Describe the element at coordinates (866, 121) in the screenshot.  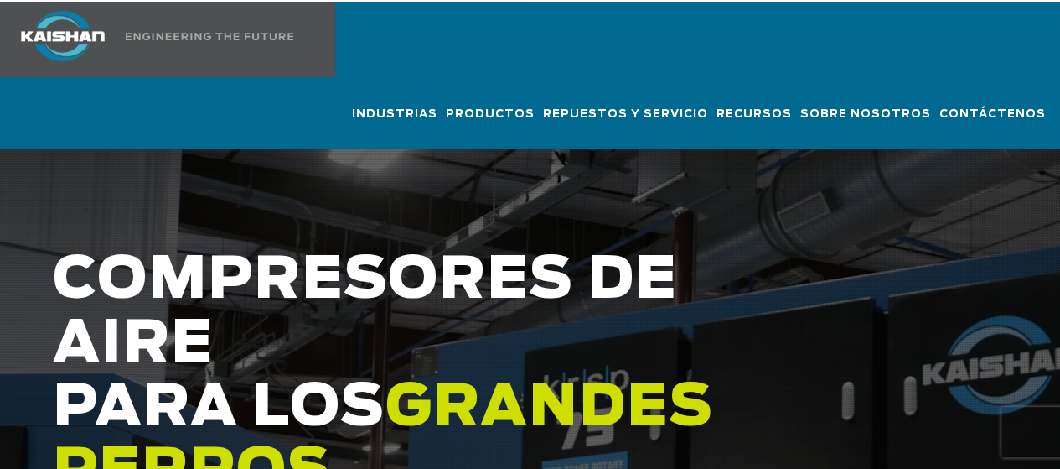
I see `a: Sobre nosotros` at that location.